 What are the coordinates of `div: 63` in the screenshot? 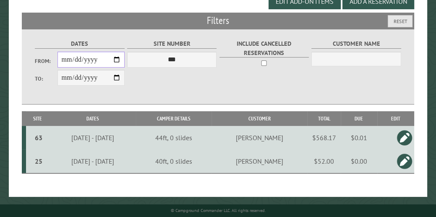 It's located at (39, 138).